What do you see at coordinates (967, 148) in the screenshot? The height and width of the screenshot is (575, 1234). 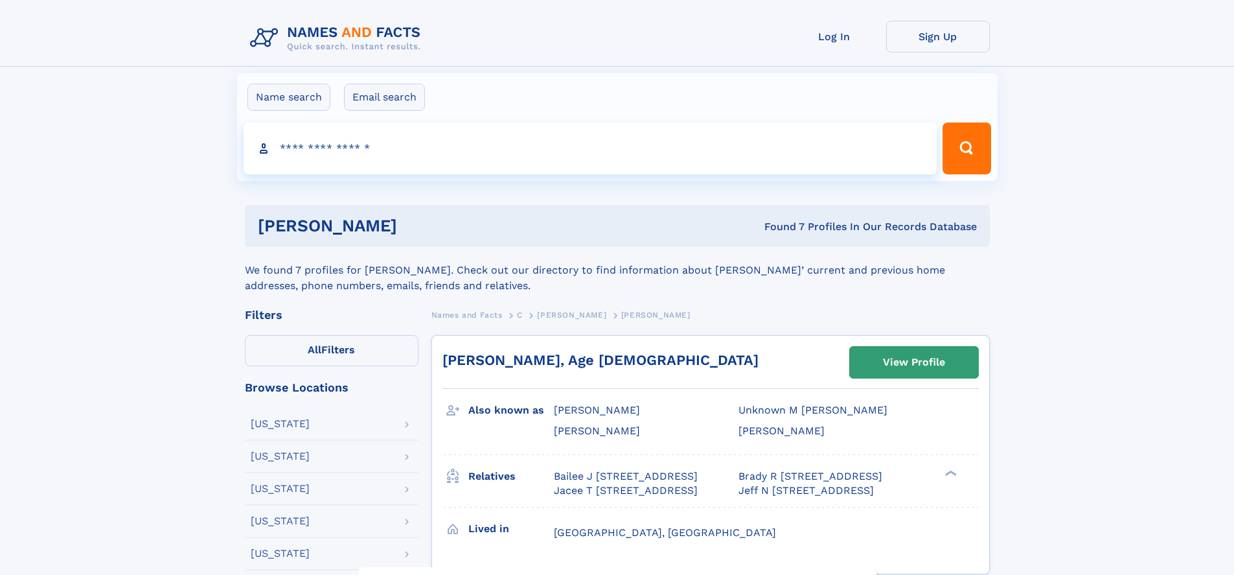 I see `button: Search Button` at bounding box center [967, 148].